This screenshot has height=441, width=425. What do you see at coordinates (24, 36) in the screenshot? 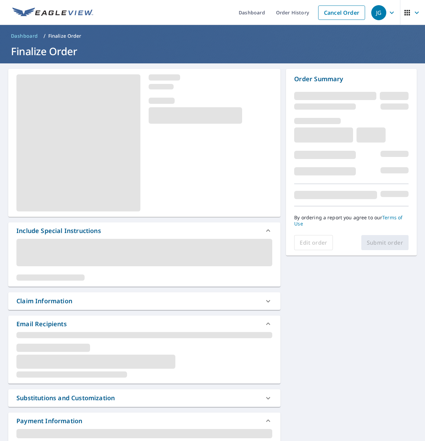
I see `span: Dashboard` at bounding box center [24, 36].